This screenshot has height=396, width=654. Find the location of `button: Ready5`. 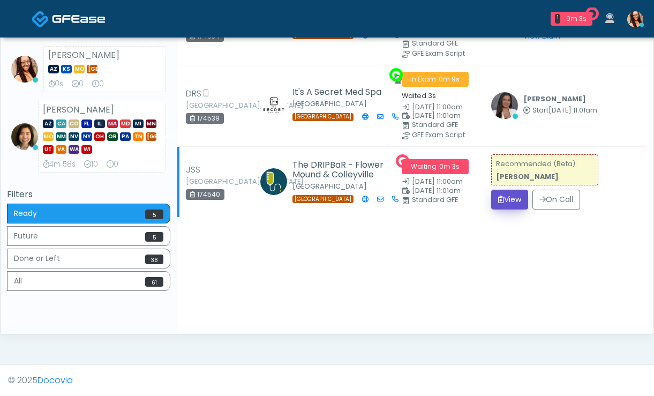

button: Ready5 is located at coordinates (88, 213).